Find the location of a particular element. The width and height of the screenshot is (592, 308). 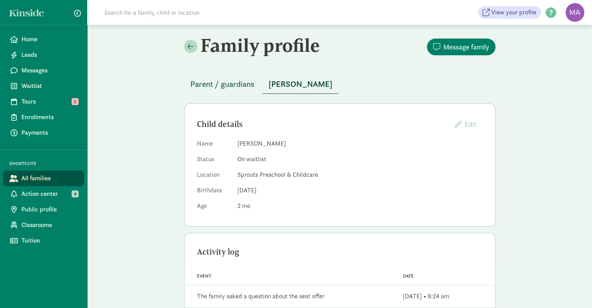

a: Public profile is located at coordinates (44, 209).